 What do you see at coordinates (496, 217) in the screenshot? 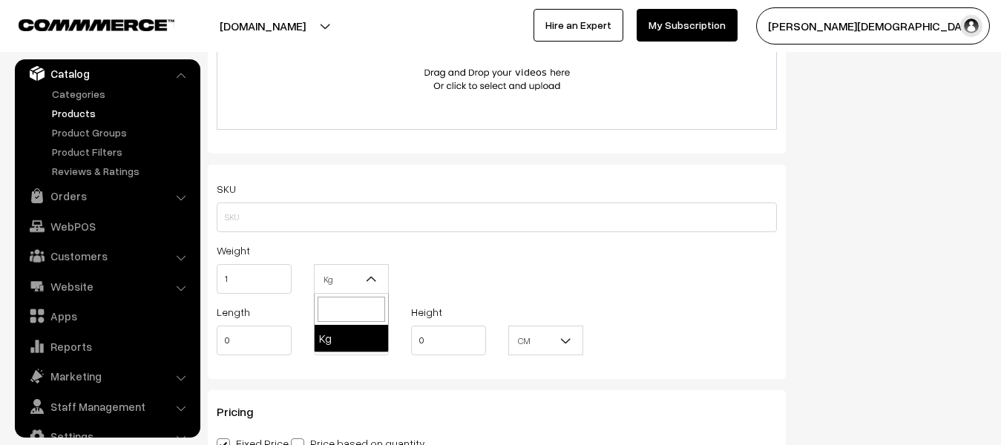
I see `input: SKU` at bounding box center [496, 217].